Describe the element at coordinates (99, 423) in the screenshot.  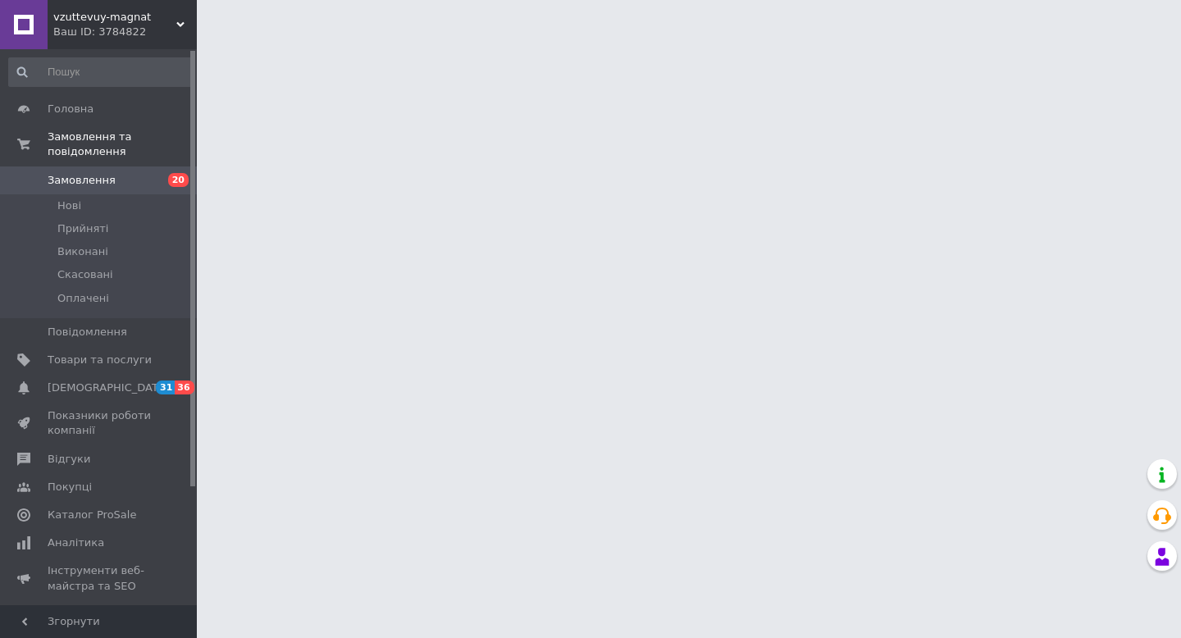
I see `span: Показники роботи компанії` at that location.